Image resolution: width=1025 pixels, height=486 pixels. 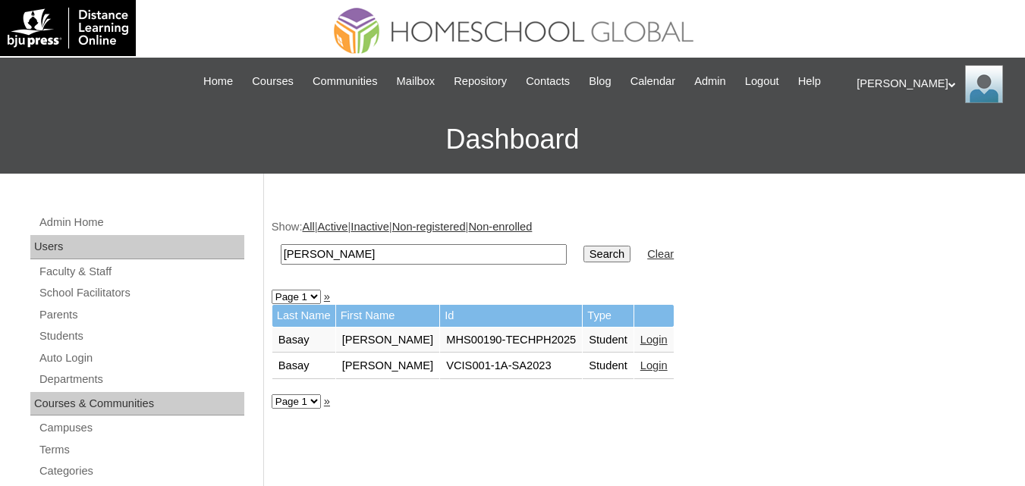 I want to click on span: Repository, so click(x=480, y=81).